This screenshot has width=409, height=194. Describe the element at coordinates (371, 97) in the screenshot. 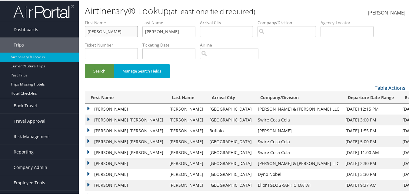

I see `th: Departure Date Range: activate to sort column ascending` at that location.